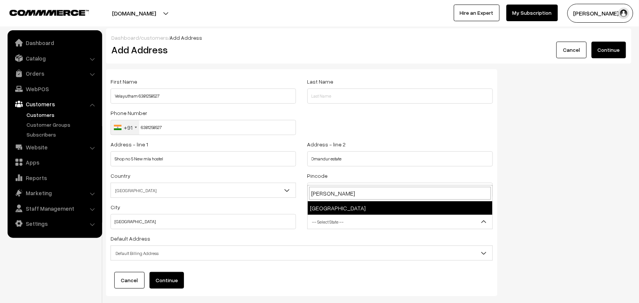 The image size is (639, 303). Describe the element at coordinates (55, 89) in the screenshot. I see `a: WebPOS` at that location.